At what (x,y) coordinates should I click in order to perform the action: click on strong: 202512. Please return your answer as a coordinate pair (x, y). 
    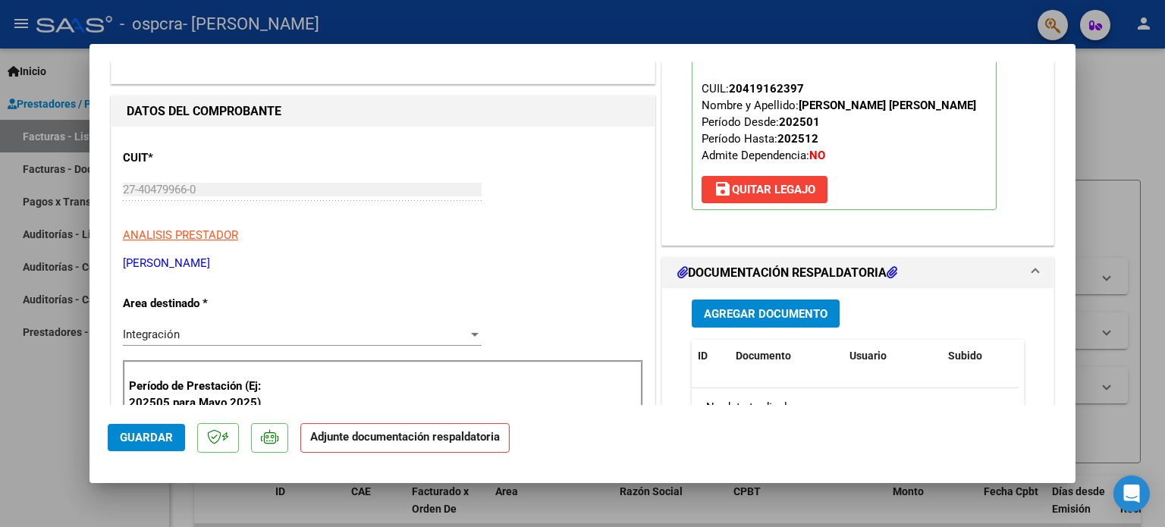
    Looking at the image, I should click on (798, 139).